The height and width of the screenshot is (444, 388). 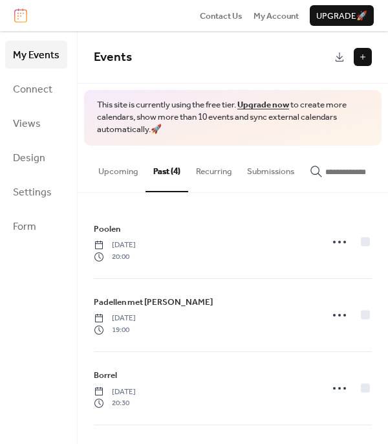 I want to click on span: Contact Us, so click(x=221, y=16).